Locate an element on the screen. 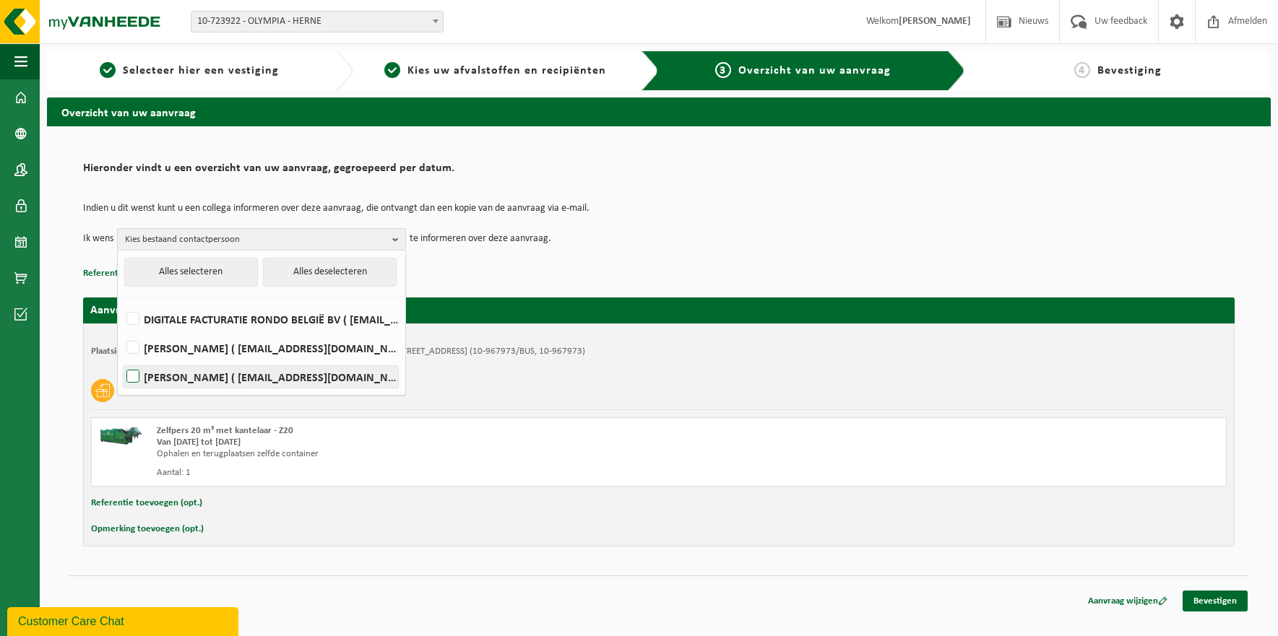 Image resolution: width=1278 pixels, height=636 pixels. span: Kies bestaand contactpersoon is located at coordinates (256, 240).